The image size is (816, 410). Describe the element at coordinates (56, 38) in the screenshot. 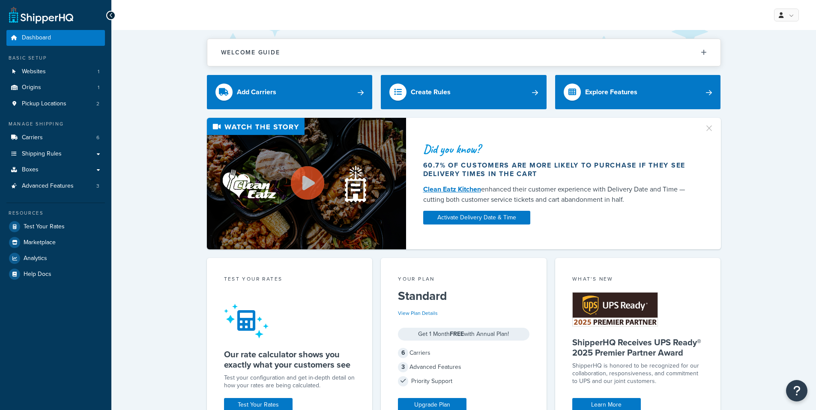

I see `li: Dashboard` at that location.